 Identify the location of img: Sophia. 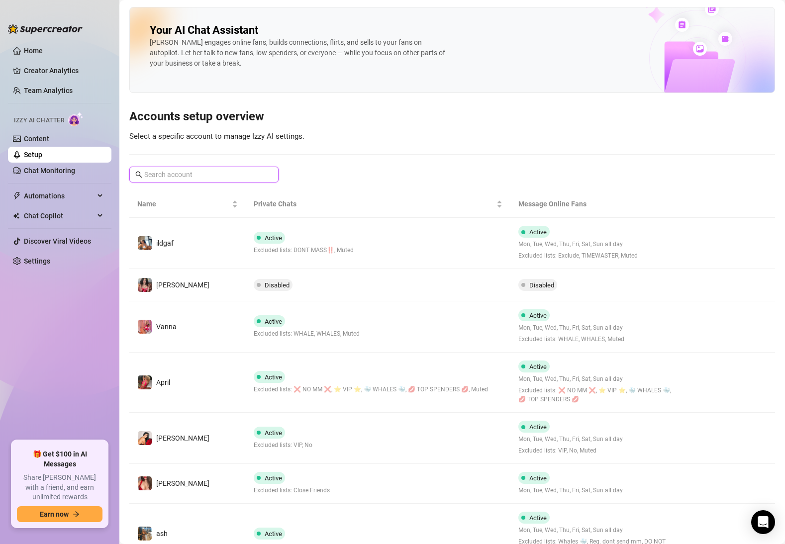
(145, 438).